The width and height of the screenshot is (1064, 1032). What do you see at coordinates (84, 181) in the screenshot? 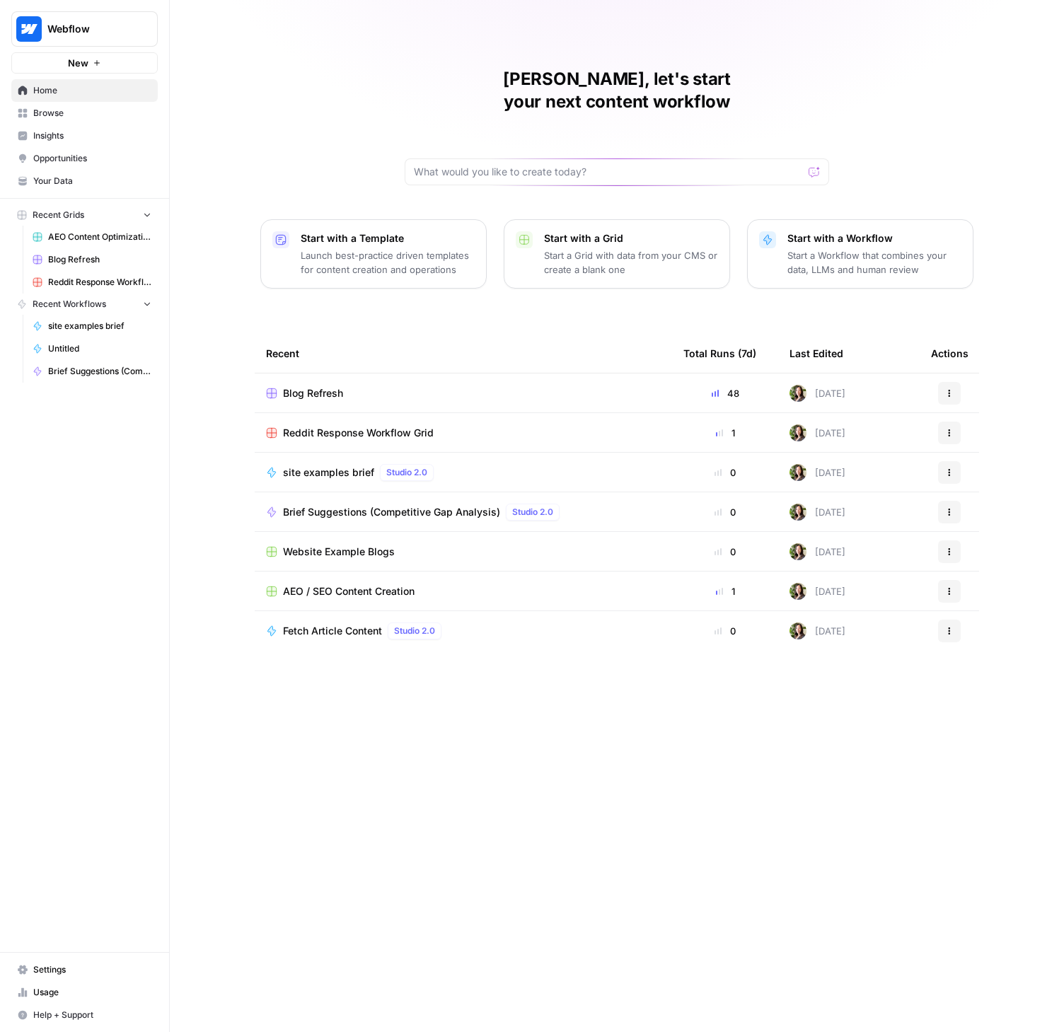
I see `a: Your Data` at bounding box center [84, 181].